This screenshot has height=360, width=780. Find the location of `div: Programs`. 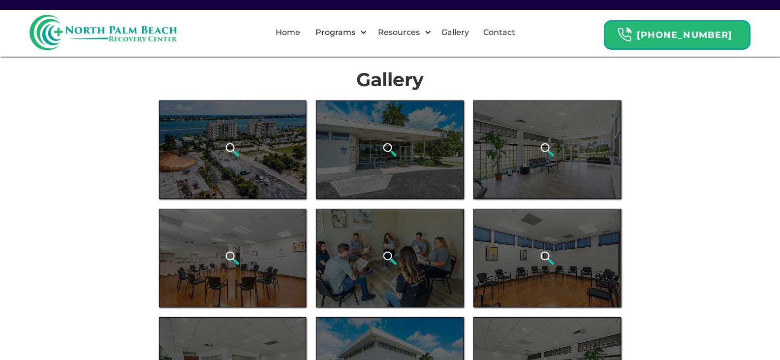

div: Programs is located at coordinates (335, 32).